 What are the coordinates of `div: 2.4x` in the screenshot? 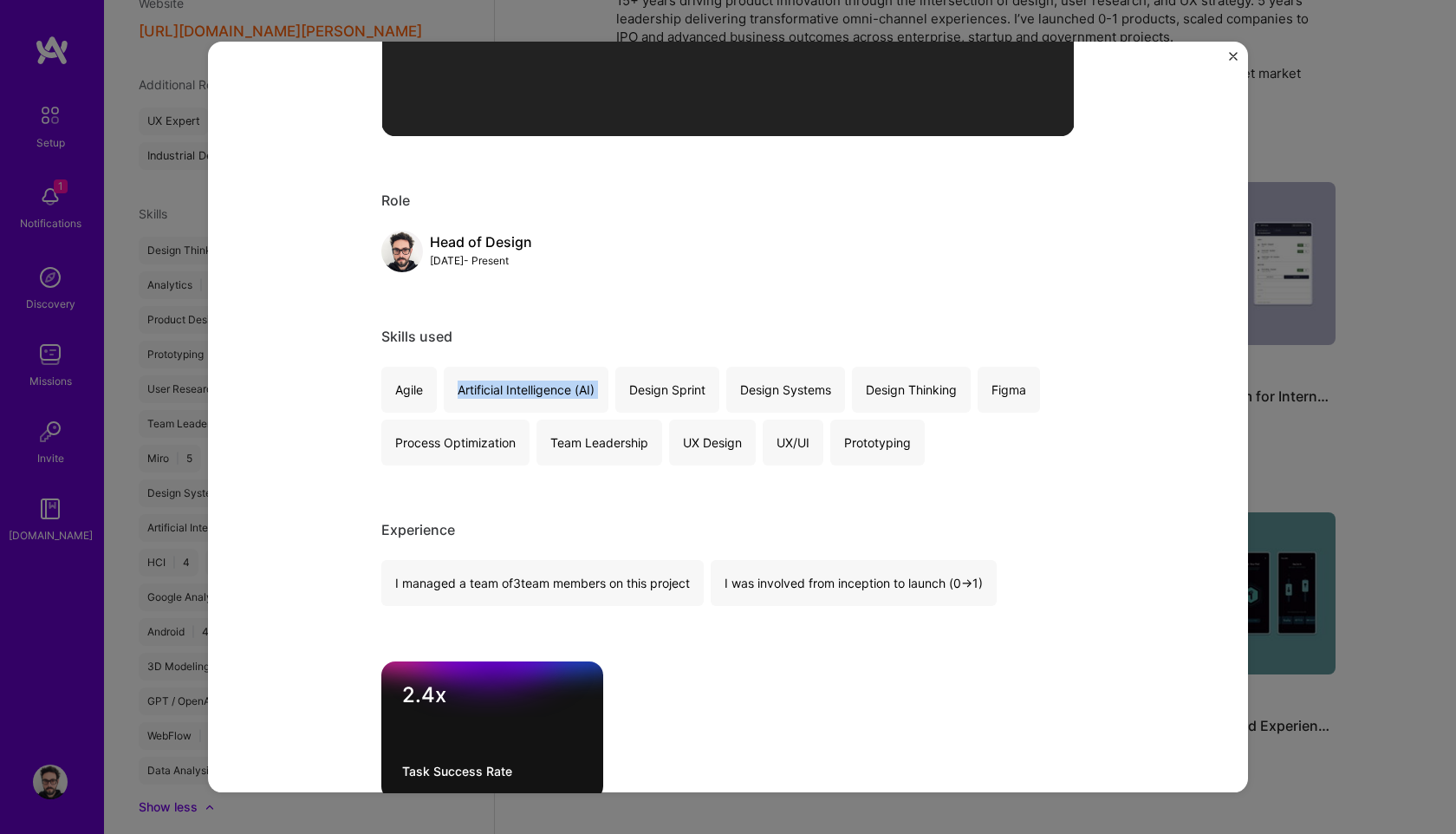 It's located at (492, 695).